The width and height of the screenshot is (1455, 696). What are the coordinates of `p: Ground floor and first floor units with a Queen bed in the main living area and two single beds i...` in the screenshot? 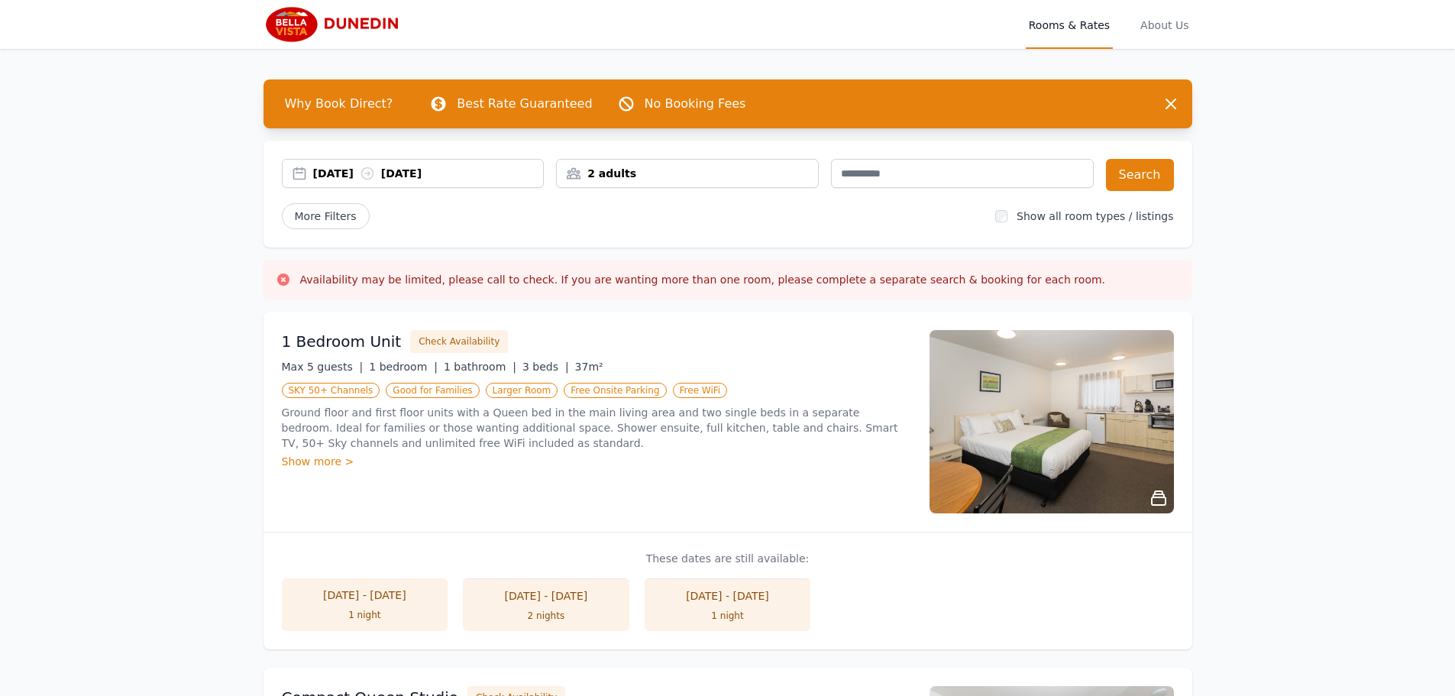 It's located at (597, 428).